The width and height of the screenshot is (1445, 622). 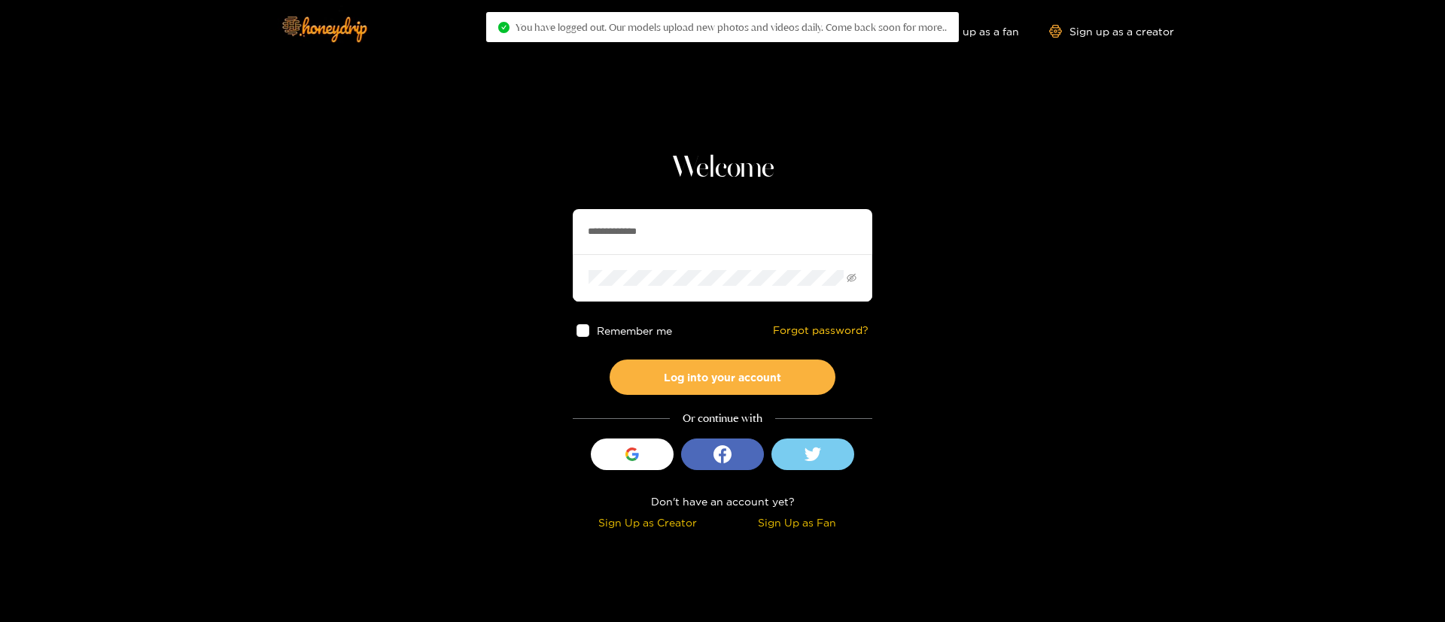 What do you see at coordinates (851, 278) in the screenshot?
I see `span: eye-invisible` at bounding box center [851, 278].